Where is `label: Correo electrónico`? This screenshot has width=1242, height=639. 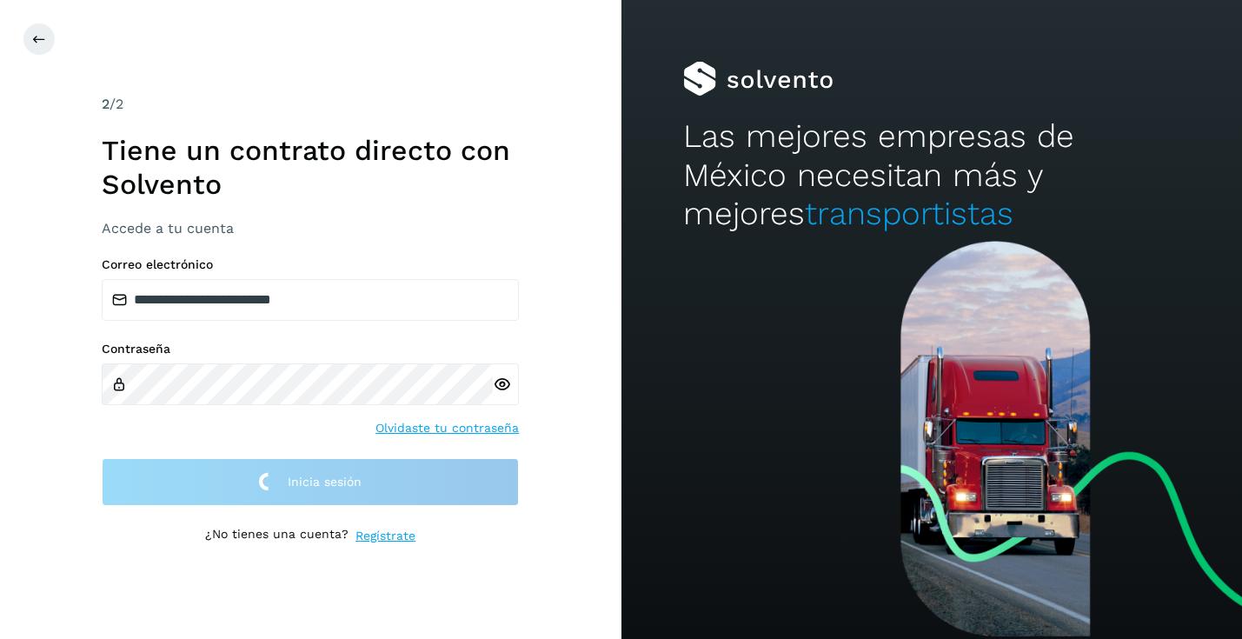
label: Correo electrónico is located at coordinates (310, 264).